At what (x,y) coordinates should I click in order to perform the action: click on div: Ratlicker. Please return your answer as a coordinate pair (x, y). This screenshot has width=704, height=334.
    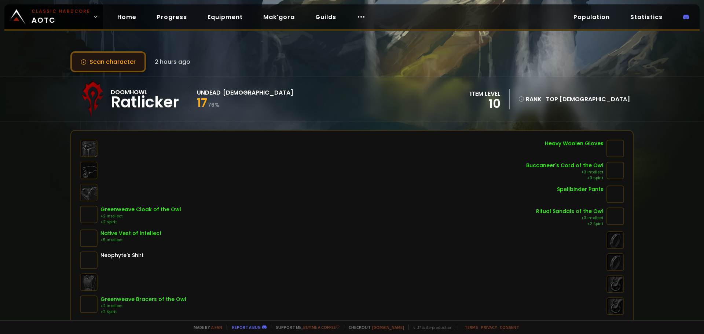
    Looking at the image, I should click on (145, 102).